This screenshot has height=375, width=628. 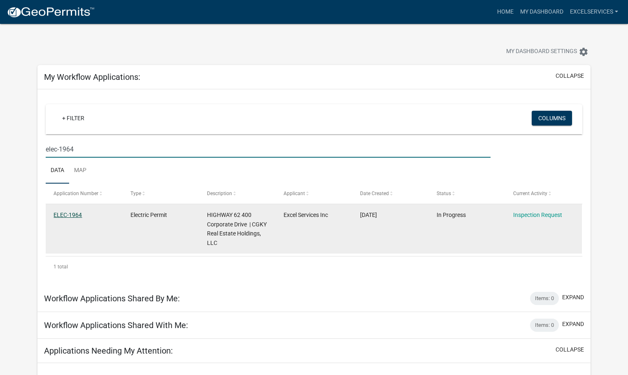 What do you see at coordinates (237, 229) in the screenshot?
I see `span: HIGHWAY 62 400 Corporate Drive | CGKY Real Estate Holdings, LLC` at bounding box center [237, 229].